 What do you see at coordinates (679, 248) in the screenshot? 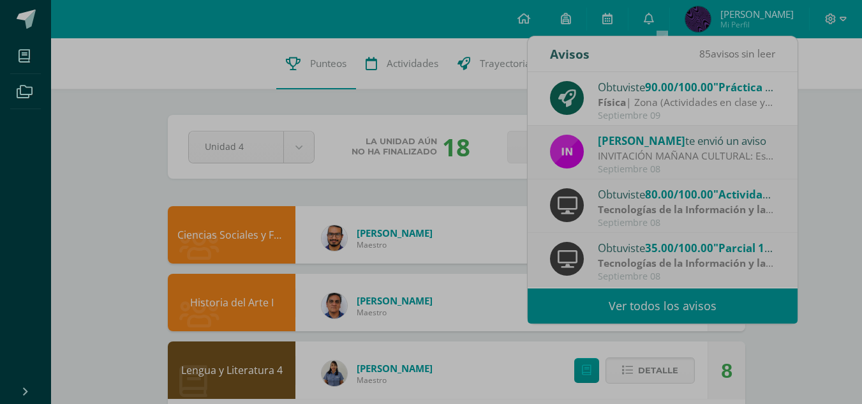
I see `span: 35.00/100.00` at bounding box center [679, 248].